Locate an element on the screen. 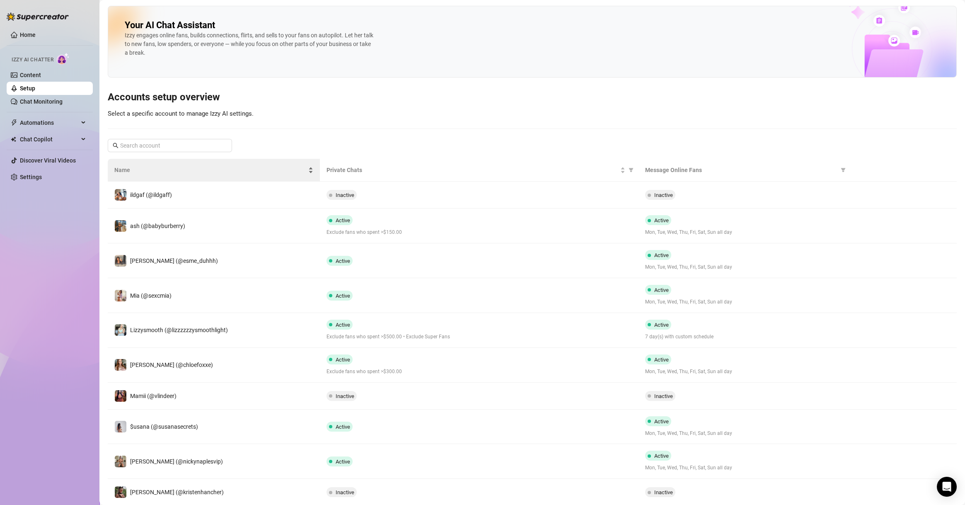 The height and width of the screenshot is (505, 965). span: Select a specific account to manage Izzy AI settings. is located at coordinates (181, 114).